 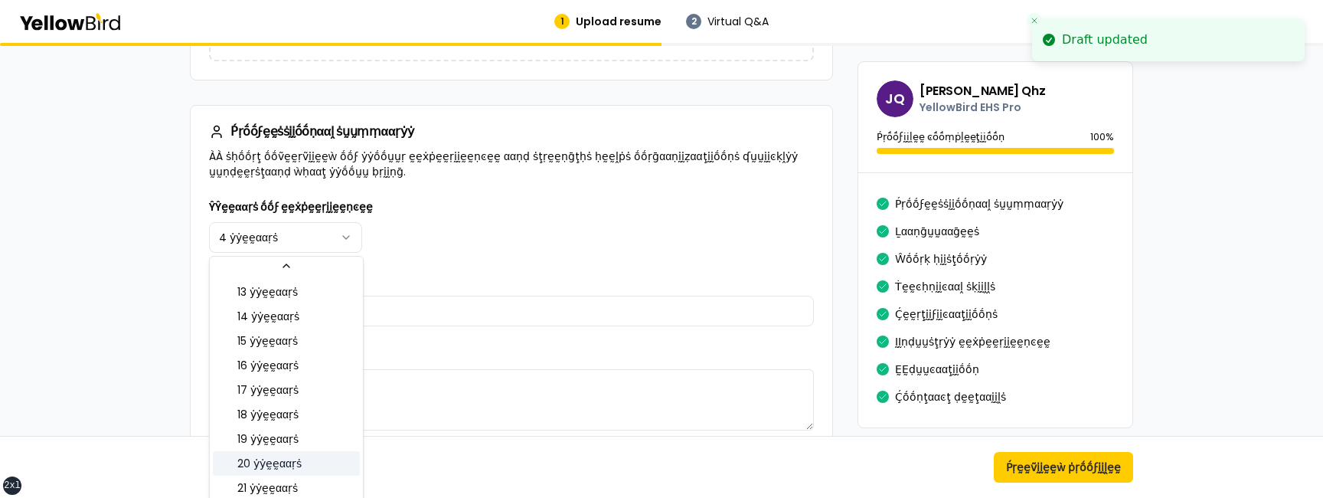 What do you see at coordinates (268, 390) in the screenshot?
I see `span: 17 ẏẏḛḛααṛṡ` at bounding box center [268, 390].